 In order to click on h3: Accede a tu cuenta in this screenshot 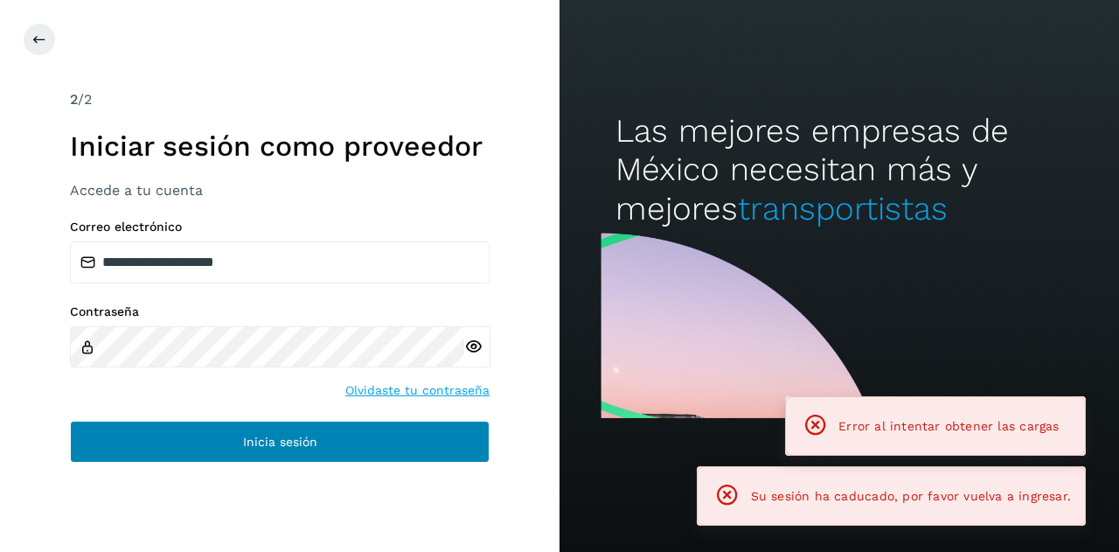, I will do `click(280, 190)`.